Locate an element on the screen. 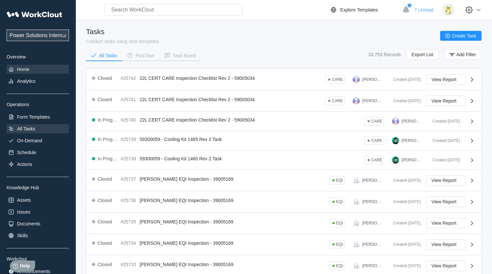 The height and width of the screenshot is (274, 492). div: #25734 is located at coordinates (129, 243).